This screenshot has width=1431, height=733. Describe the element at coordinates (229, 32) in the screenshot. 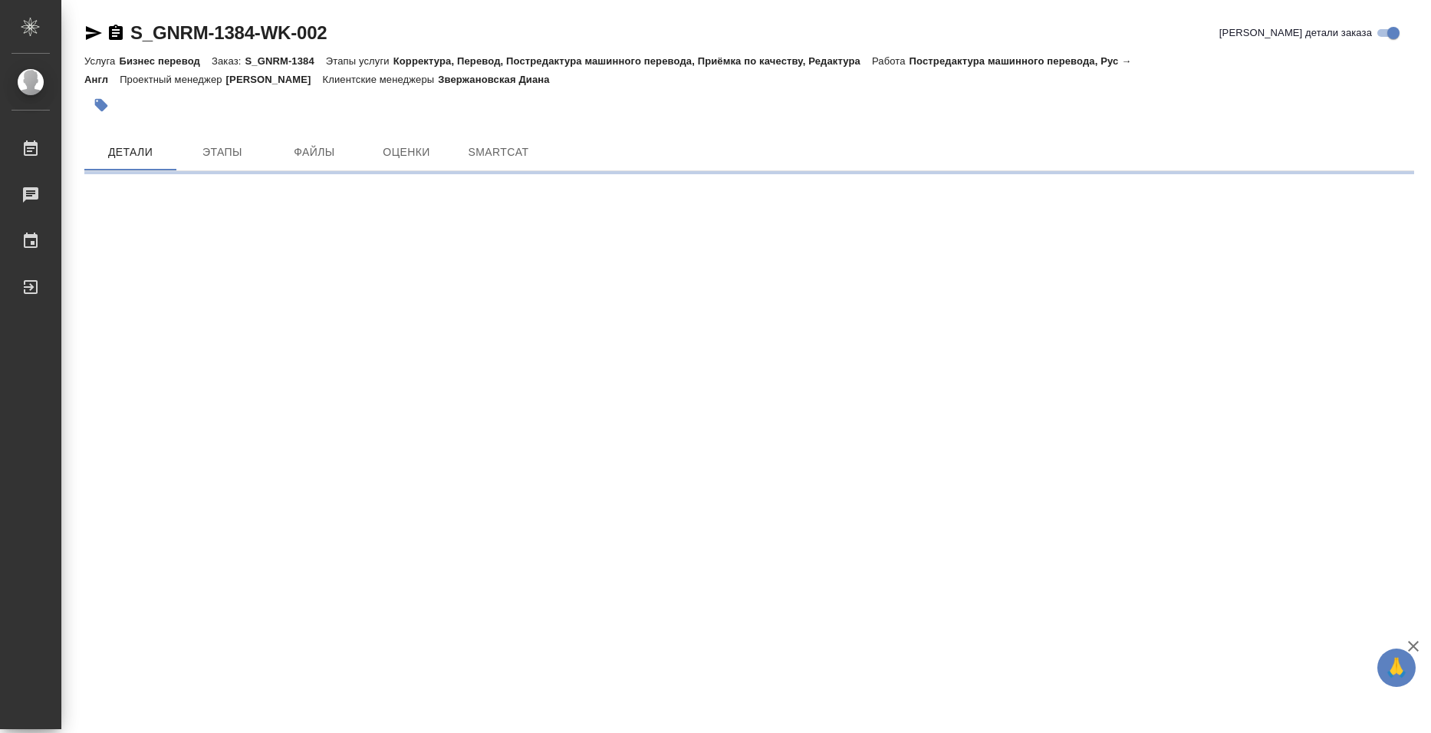

I see `a: S_GNRM-1384-WK-002` at that location.